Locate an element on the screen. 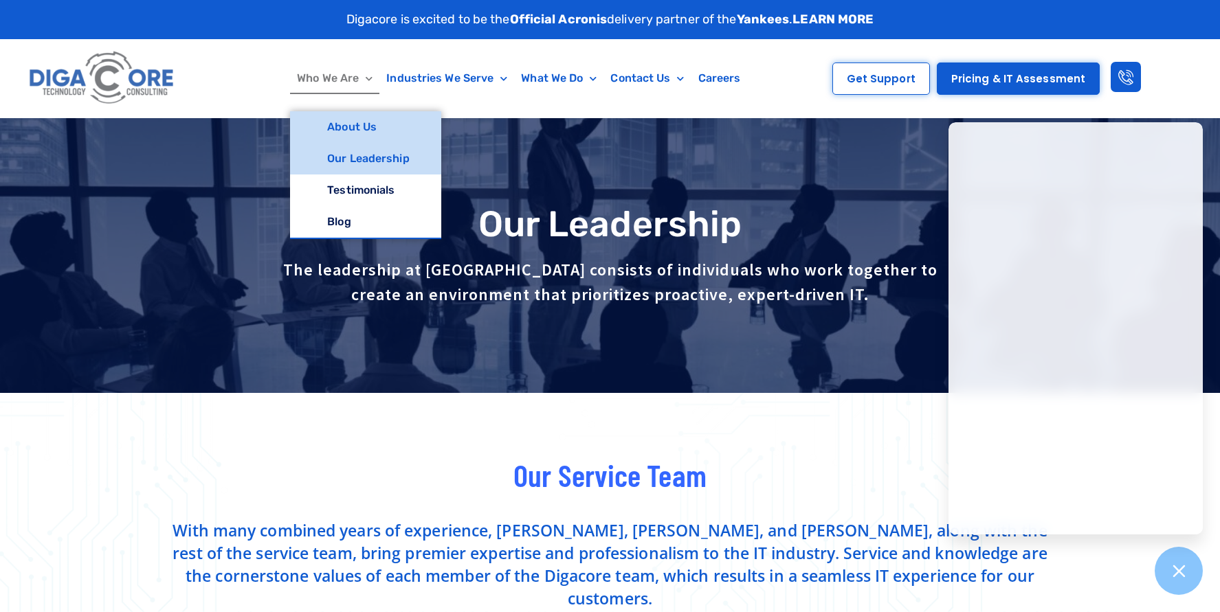 The width and height of the screenshot is (1220, 612). a: Our Leadership is located at coordinates (365, 159).